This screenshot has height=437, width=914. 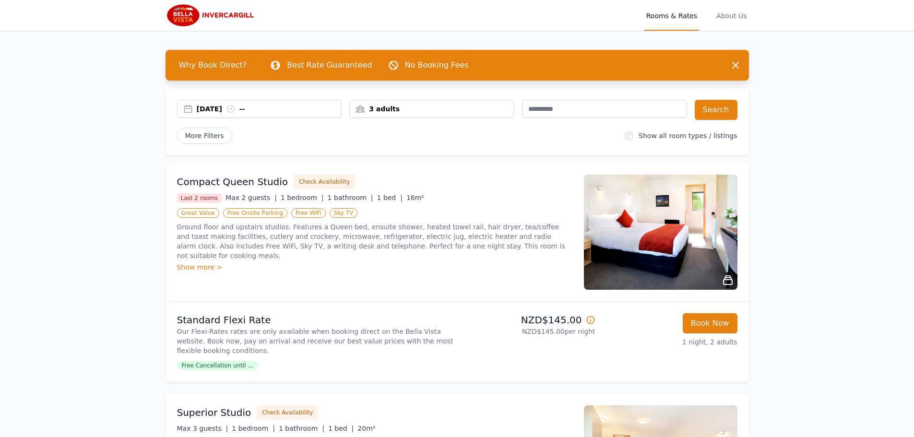 What do you see at coordinates (716, 110) in the screenshot?
I see `button: Search` at bounding box center [716, 110].